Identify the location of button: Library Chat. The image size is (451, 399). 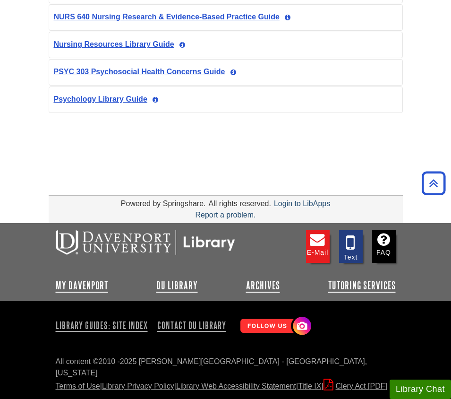
(421, 389).